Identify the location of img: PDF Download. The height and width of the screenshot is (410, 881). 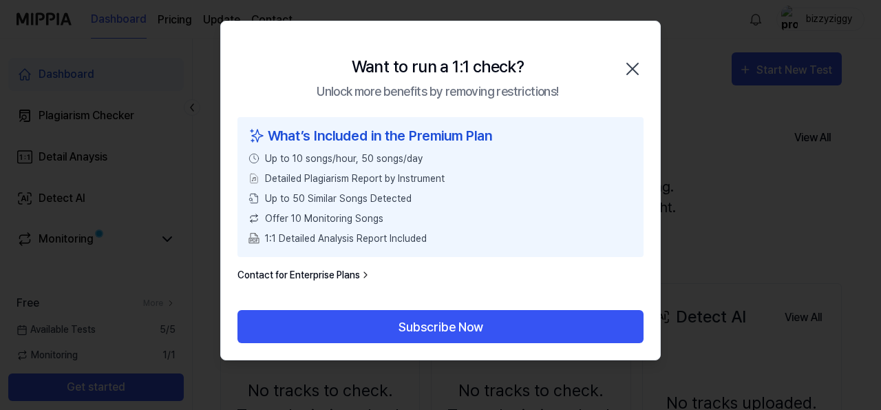
(254, 238).